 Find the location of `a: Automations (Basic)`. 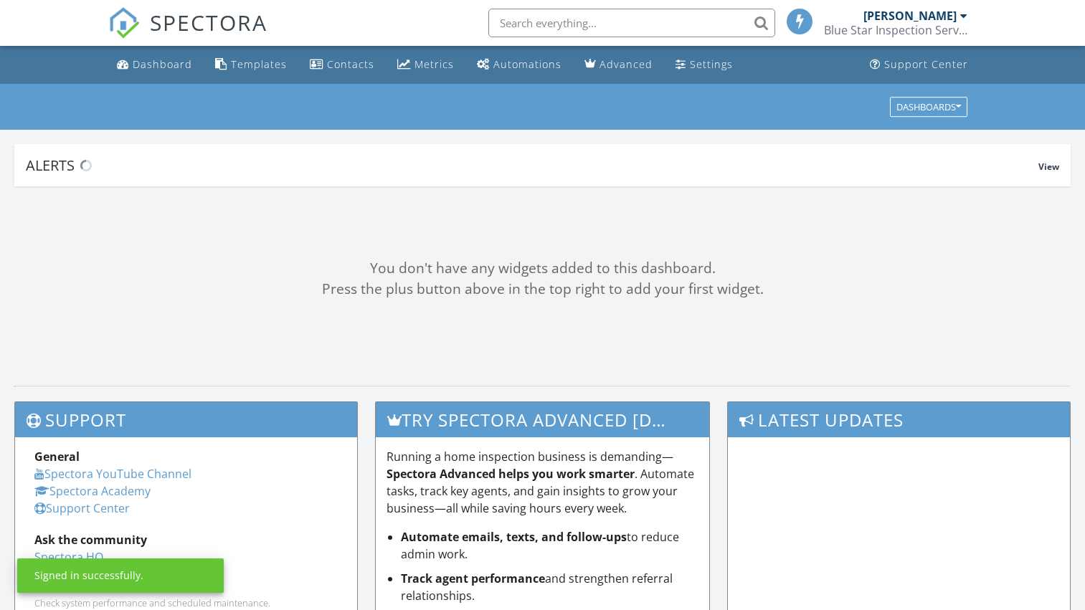

a: Automations (Basic) is located at coordinates (519, 65).